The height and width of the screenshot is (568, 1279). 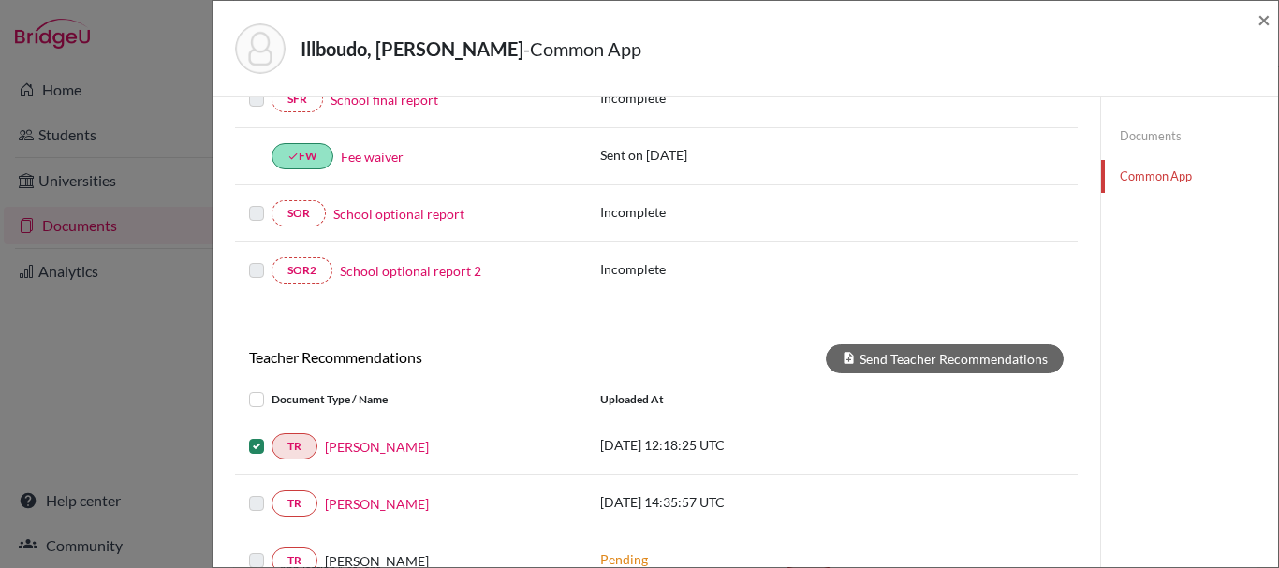 I want to click on button: Send Teacher Recommendations, so click(x=944, y=358).